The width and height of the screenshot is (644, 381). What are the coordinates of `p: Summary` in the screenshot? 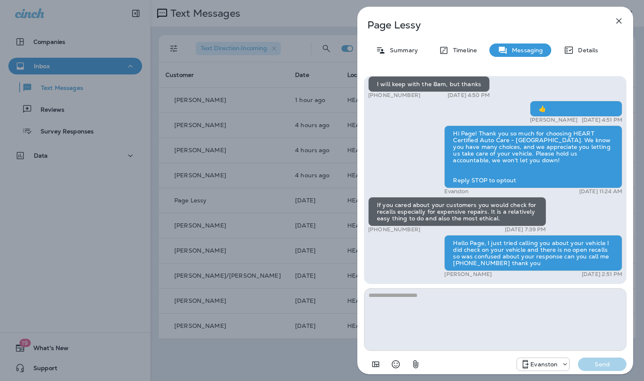 It's located at (401, 50).